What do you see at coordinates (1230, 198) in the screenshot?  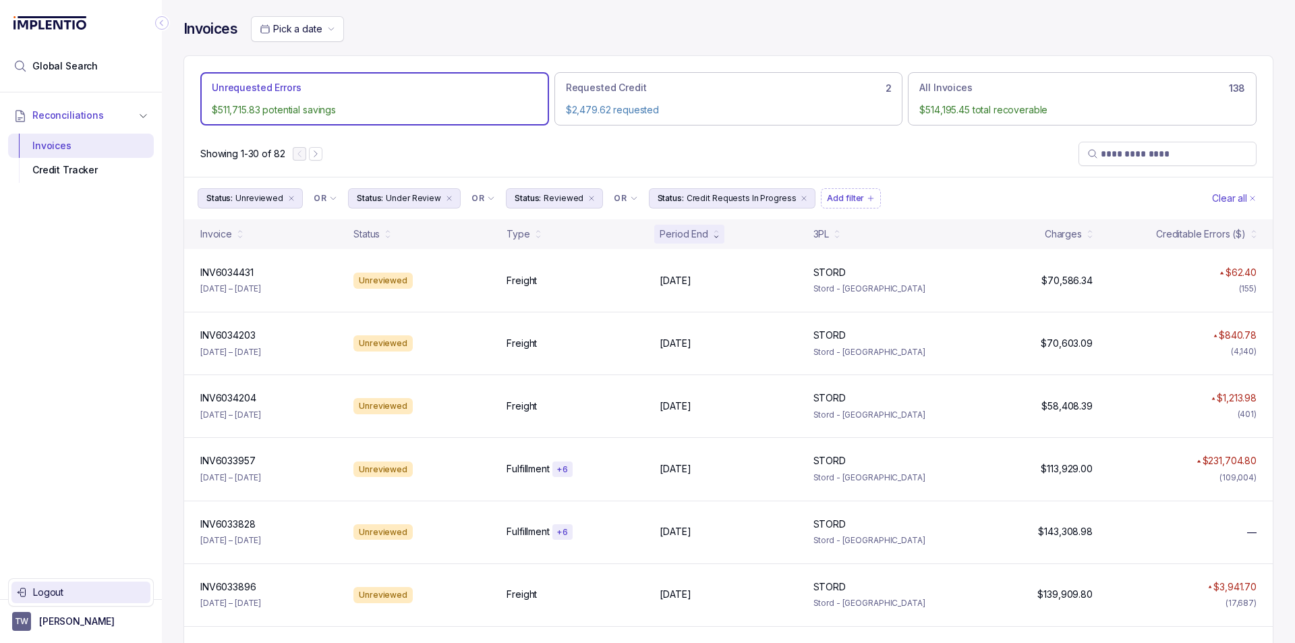 I see `p: Clear all` at bounding box center [1230, 198].